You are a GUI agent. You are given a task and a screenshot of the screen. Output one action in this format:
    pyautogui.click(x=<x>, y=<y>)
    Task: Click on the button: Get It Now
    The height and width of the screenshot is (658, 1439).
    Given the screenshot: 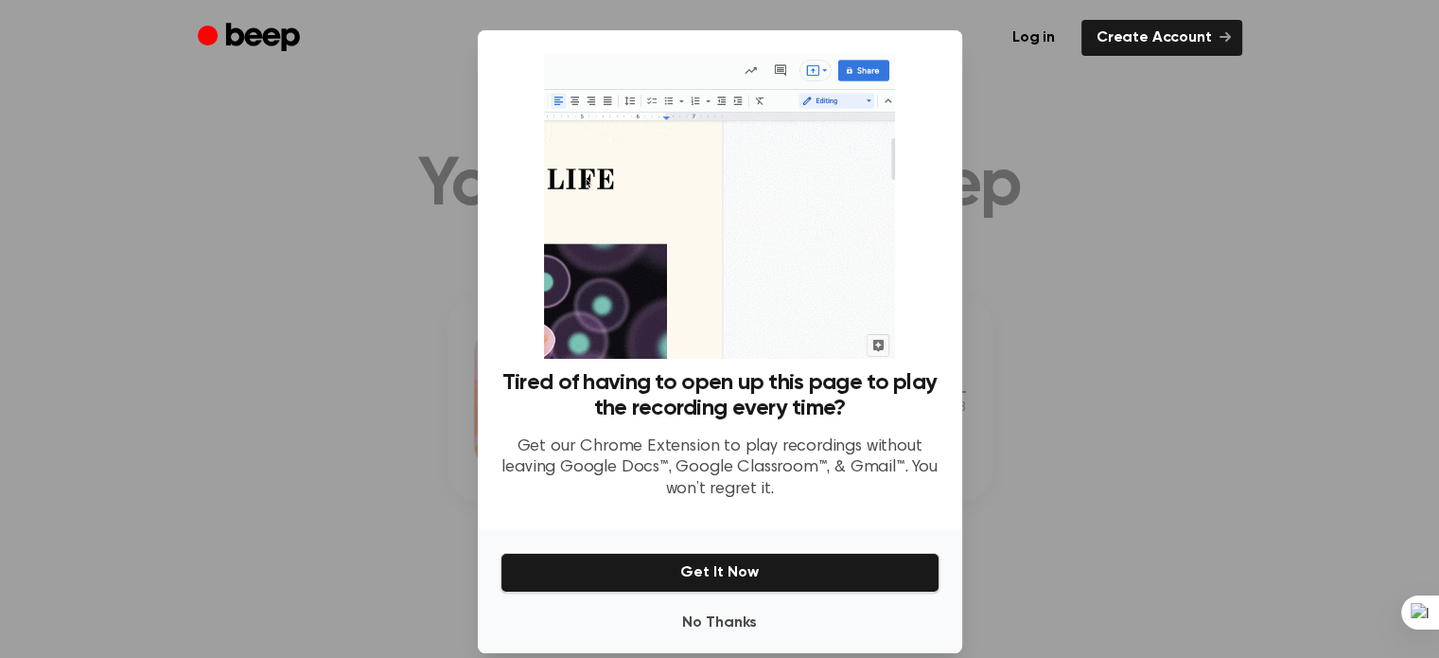 What is the action you would take?
    pyautogui.click(x=720, y=572)
    